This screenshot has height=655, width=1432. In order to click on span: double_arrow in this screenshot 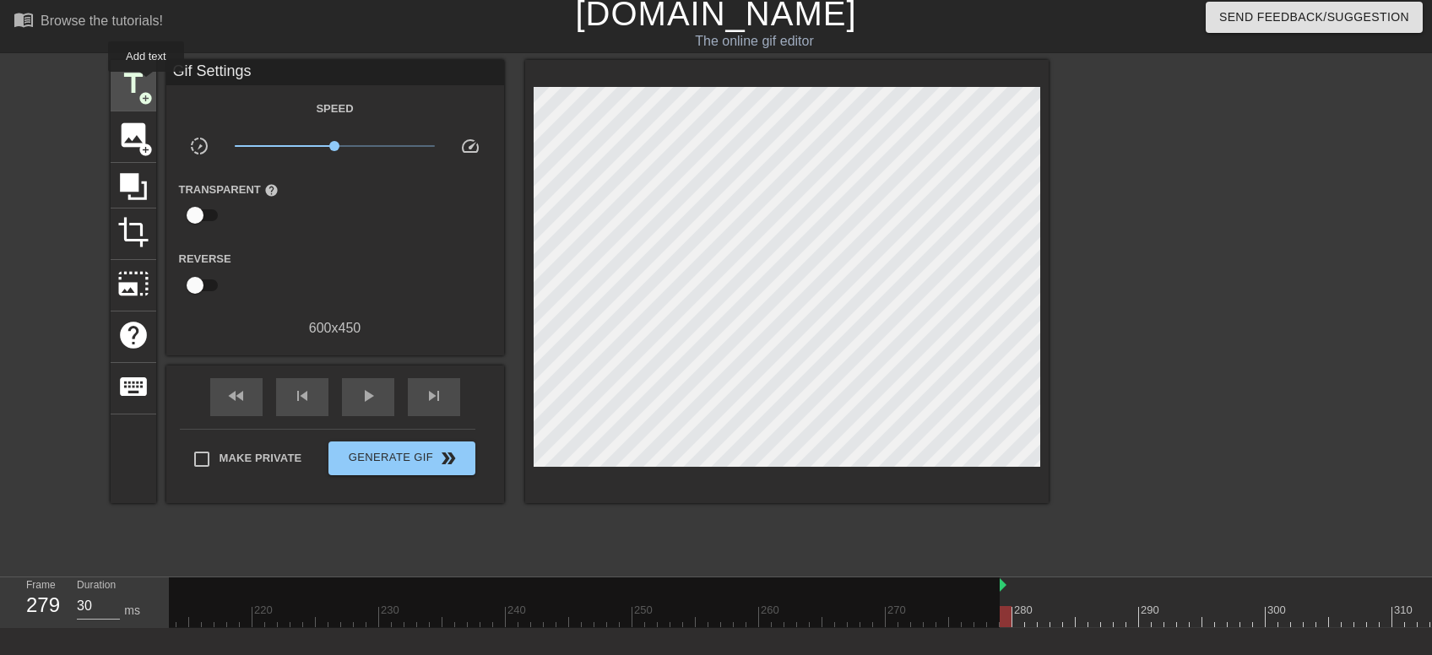, I will do `click(448, 458)`.